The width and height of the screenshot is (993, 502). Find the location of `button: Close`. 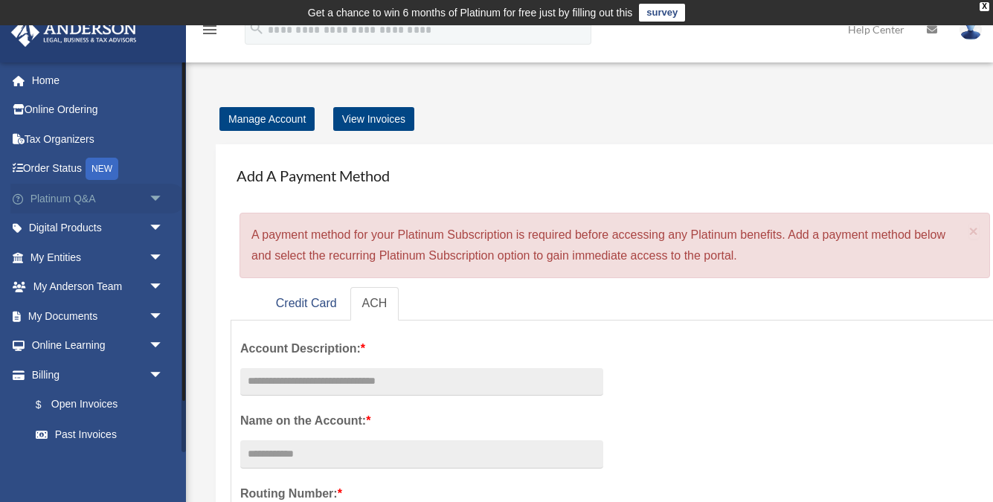

button: Close is located at coordinates (974, 231).